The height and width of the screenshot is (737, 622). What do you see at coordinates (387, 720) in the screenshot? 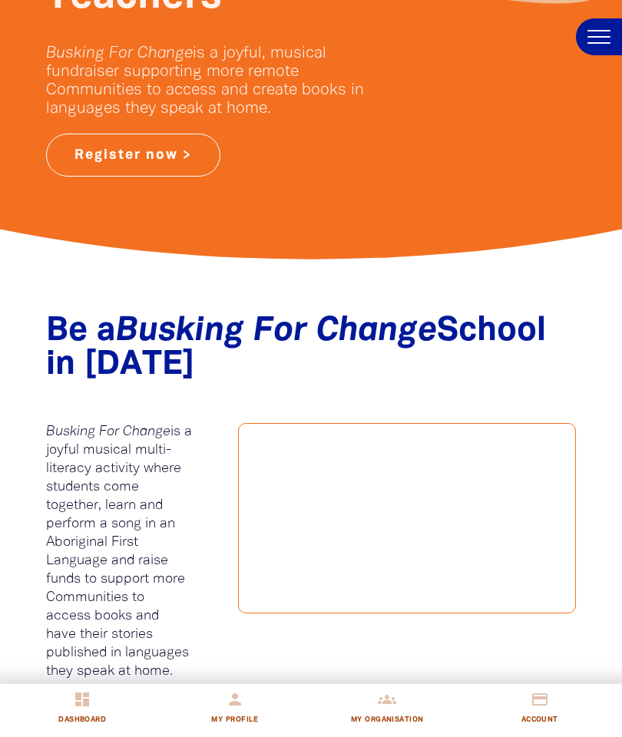
I see `span: My Organisation` at bounding box center [387, 720].